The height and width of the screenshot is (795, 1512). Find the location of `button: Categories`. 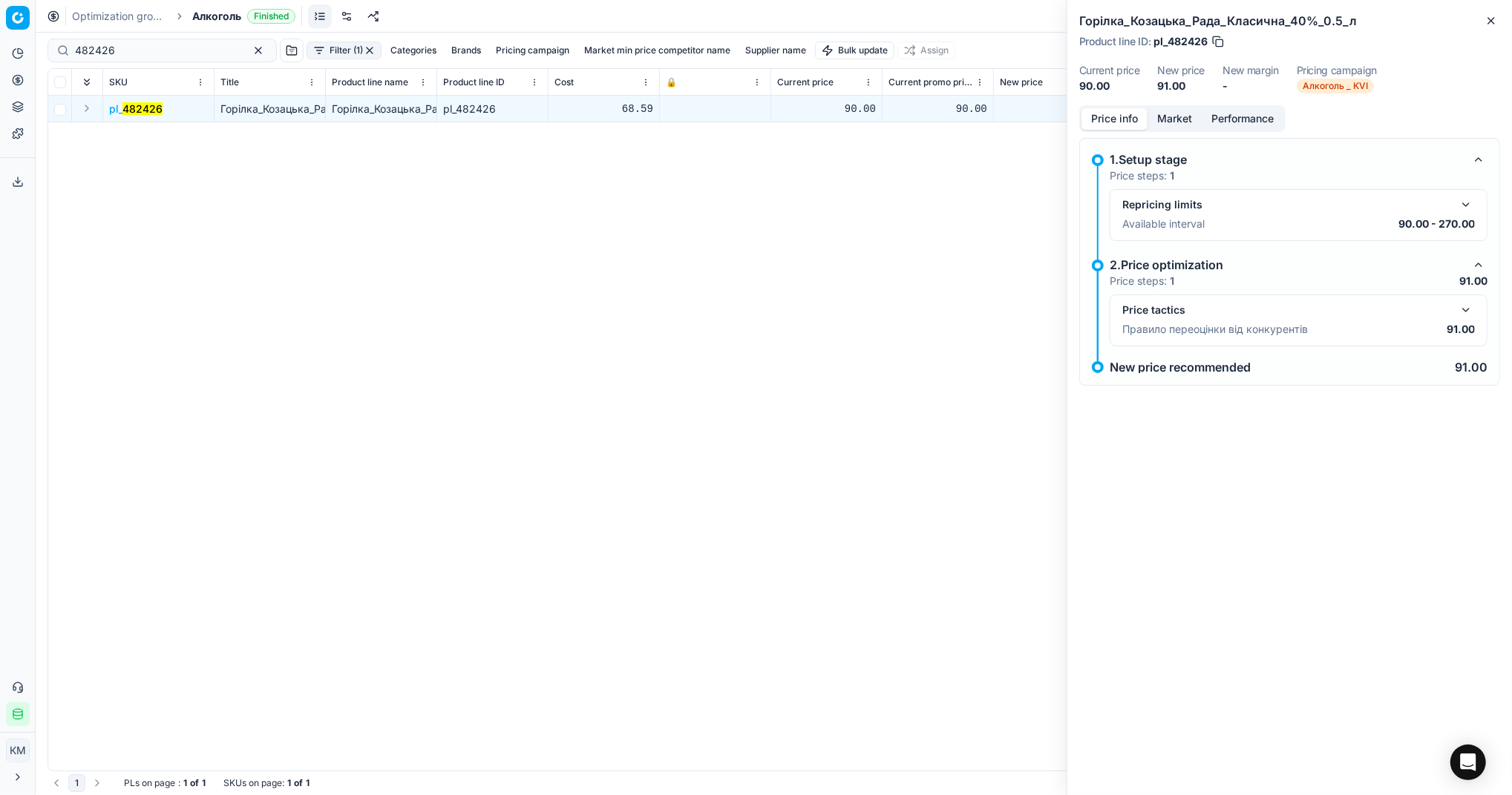

button: Categories is located at coordinates (414, 51).